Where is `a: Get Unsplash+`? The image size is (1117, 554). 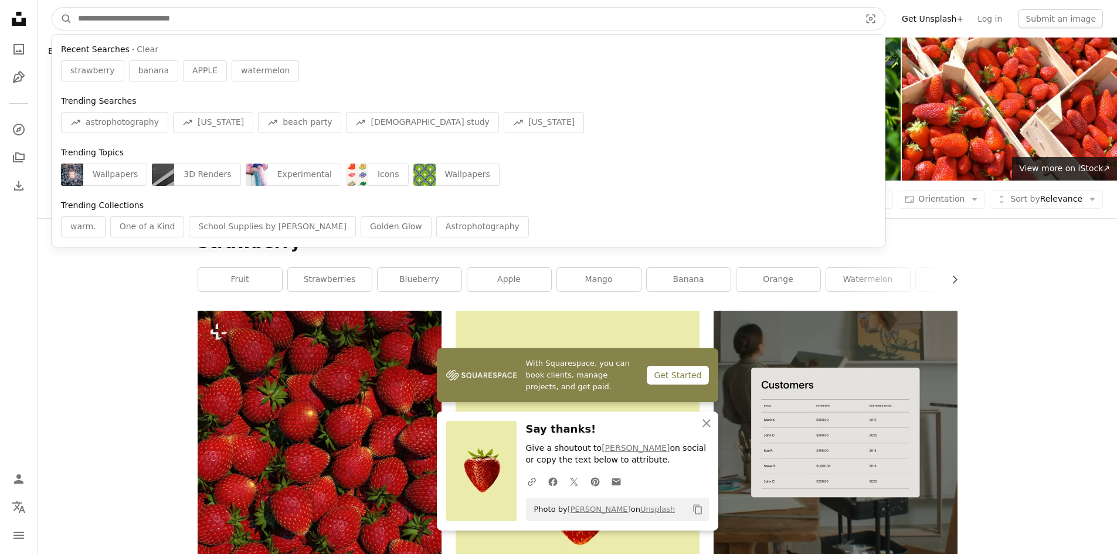
a: Get Unsplash+ is located at coordinates (933, 19).